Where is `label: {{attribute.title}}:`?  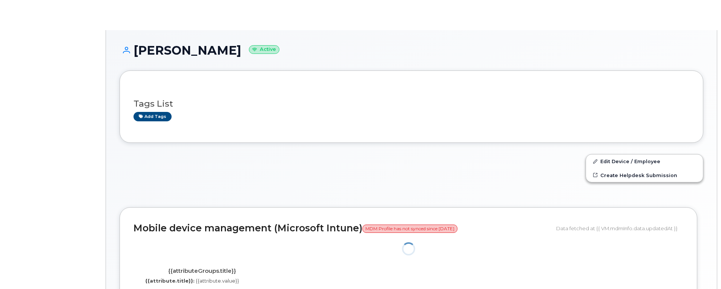
label: {{attribute.title}}: is located at coordinates (170, 281).